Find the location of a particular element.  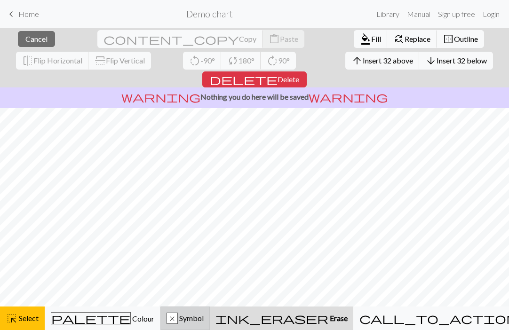

a: Home is located at coordinates (22, 14).